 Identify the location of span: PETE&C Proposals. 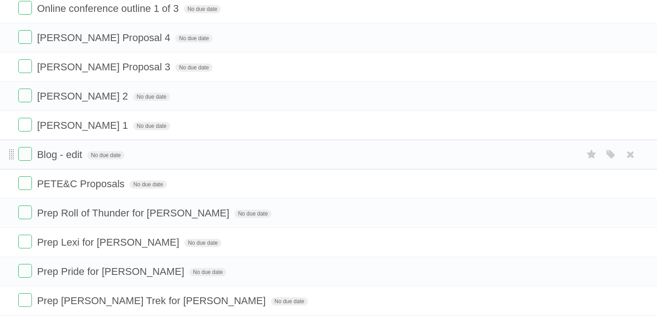
(82, 183).